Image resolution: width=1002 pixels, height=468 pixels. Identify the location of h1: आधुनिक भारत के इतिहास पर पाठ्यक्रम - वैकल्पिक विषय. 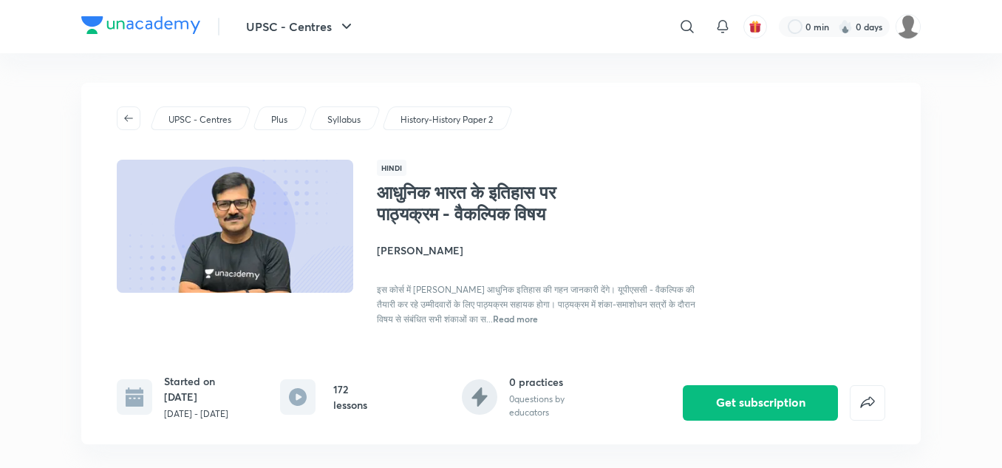
(497, 203).